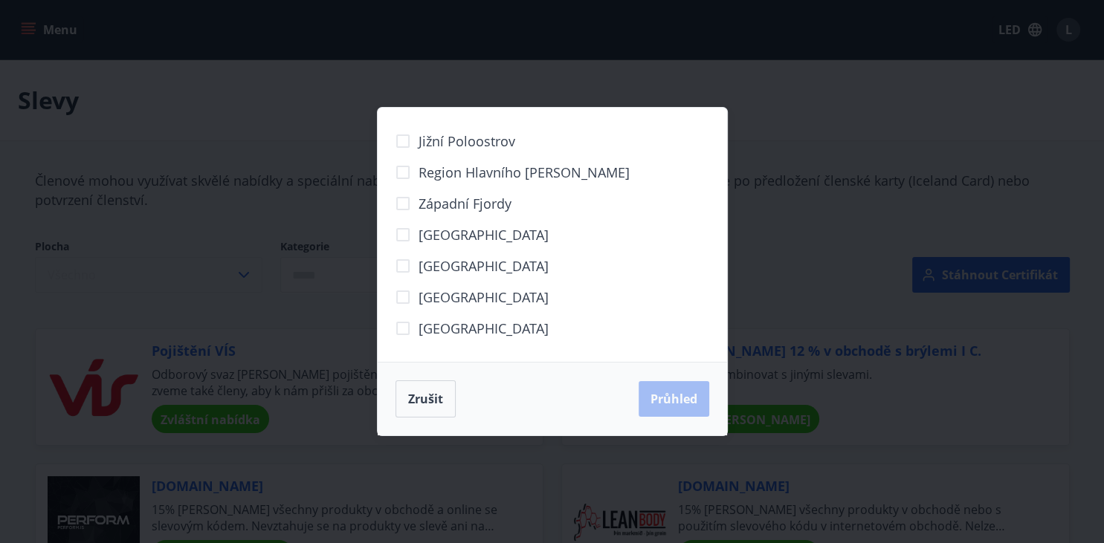  What do you see at coordinates (425, 399) in the screenshot?
I see `button: Zrušit` at bounding box center [425, 399].